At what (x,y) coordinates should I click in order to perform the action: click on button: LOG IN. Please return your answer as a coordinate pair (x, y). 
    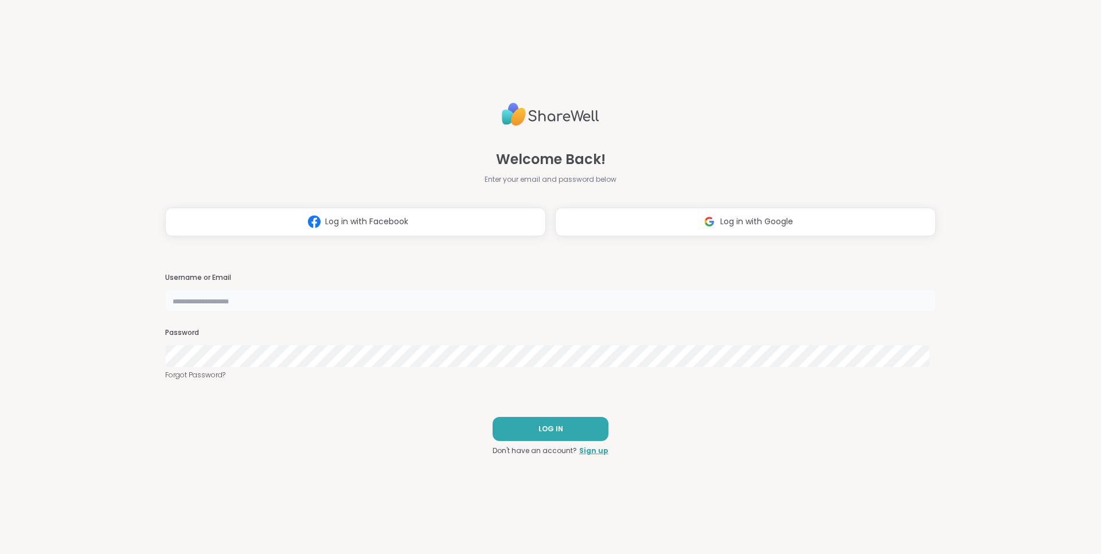
    Looking at the image, I should click on (551, 429).